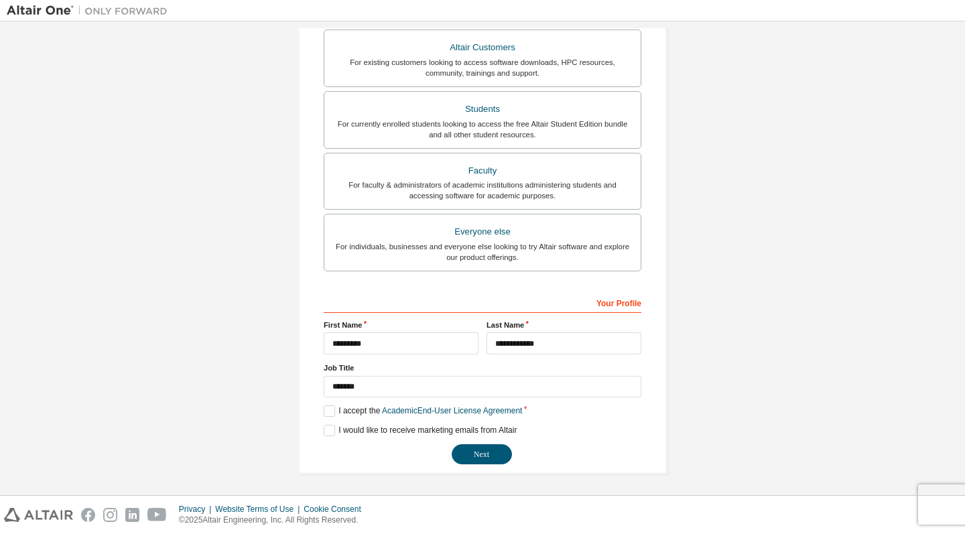  What do you see at coordinates (482, 68) in the screenshot?
I see `div: For existing customers looking to access software downloads, HPC resources, community, trainings ...` at bounding box center [482, 68].